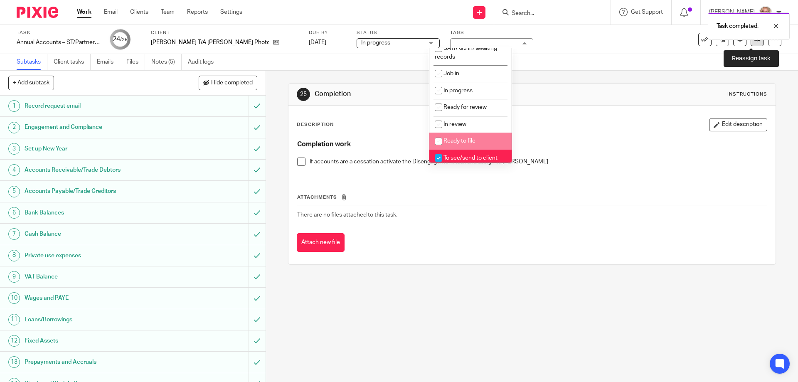 This screenshot has width=798, height=382. I want to click on h1: Accounts Receivable/Trade Debtors, so click(96, 170).